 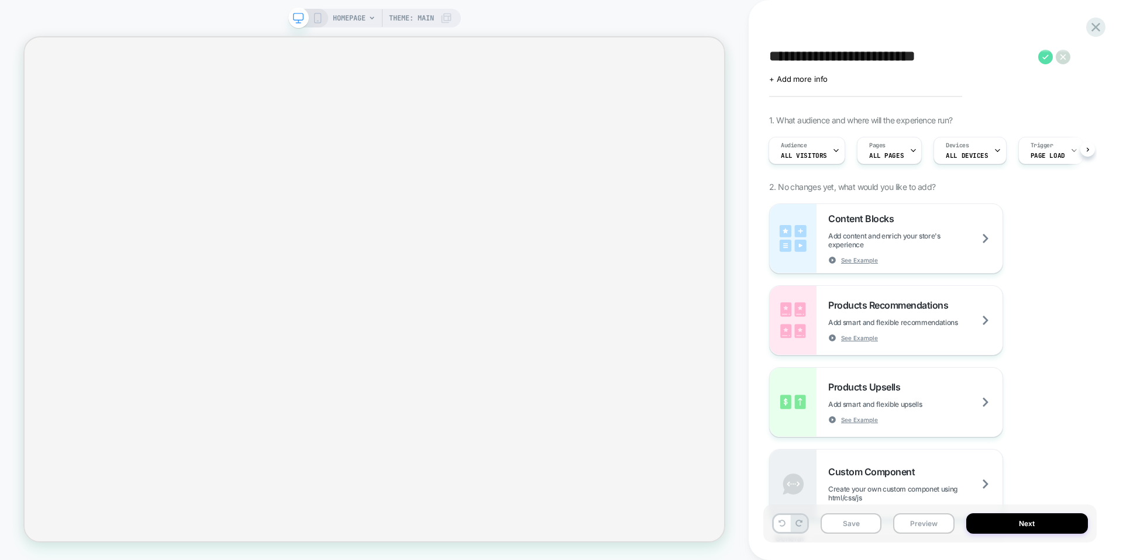 I want to click on span: Devices, so click(x=957, y=146).